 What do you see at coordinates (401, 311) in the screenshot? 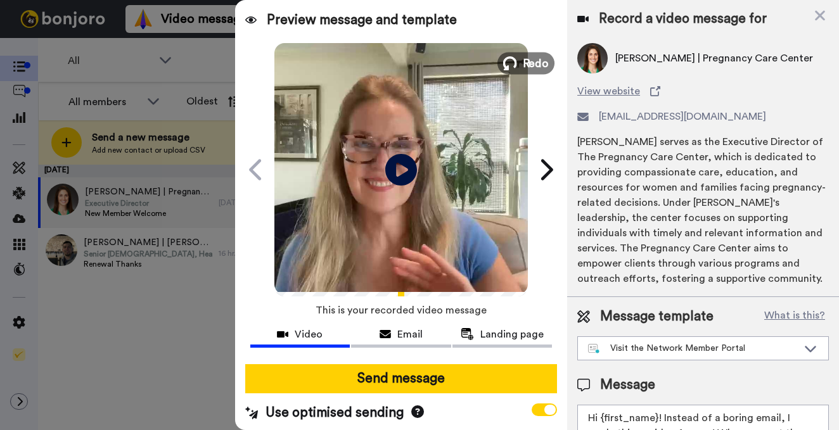
I see `span: This is your recorded video message` at bounding box center [401, 311].